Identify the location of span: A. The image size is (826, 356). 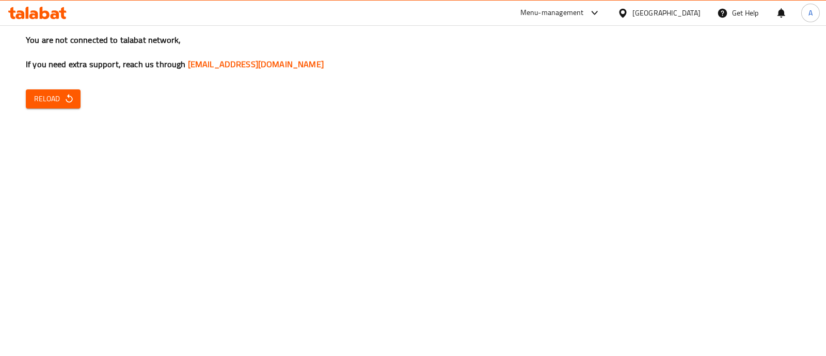
(811, 13).